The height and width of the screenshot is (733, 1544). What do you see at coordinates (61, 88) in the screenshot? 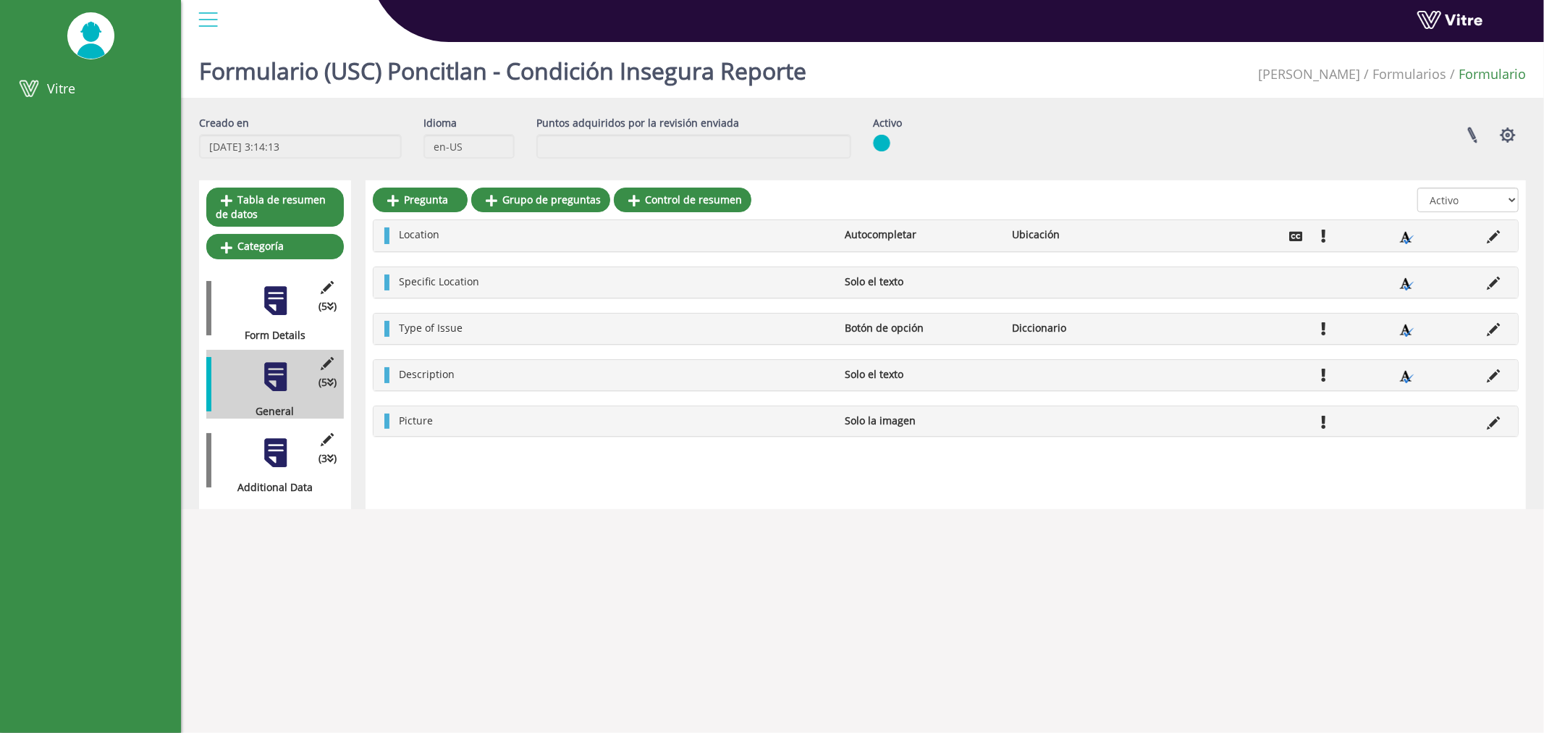
I see `span: Vitre` at bounding box center [61, 88].